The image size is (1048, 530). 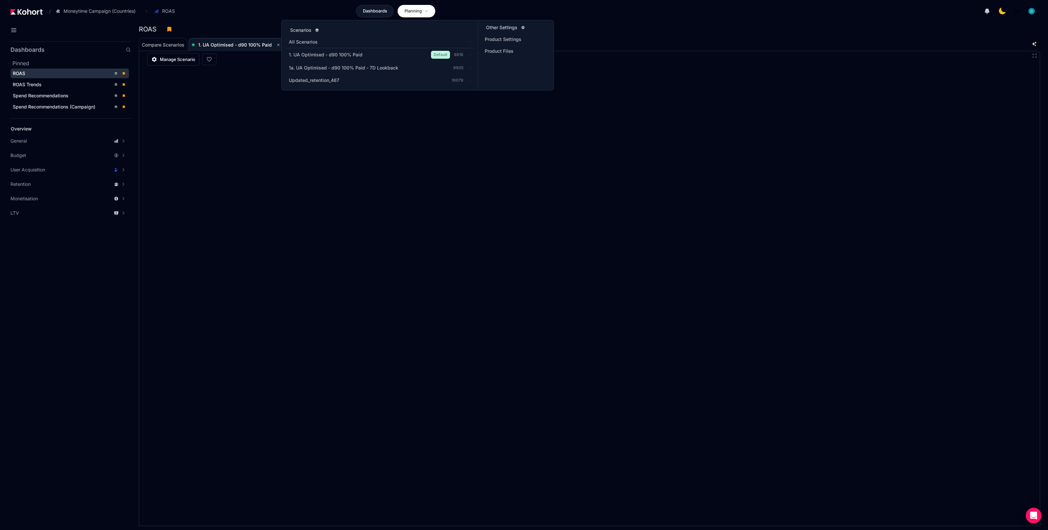 What do you see at coordinates (368, 42) in the screenshot?
I see `span: All Scenarios` at bounding box center [368, 42].